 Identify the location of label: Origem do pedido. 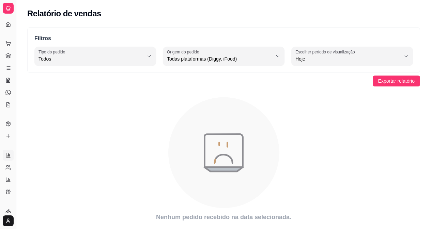
(184, 52).